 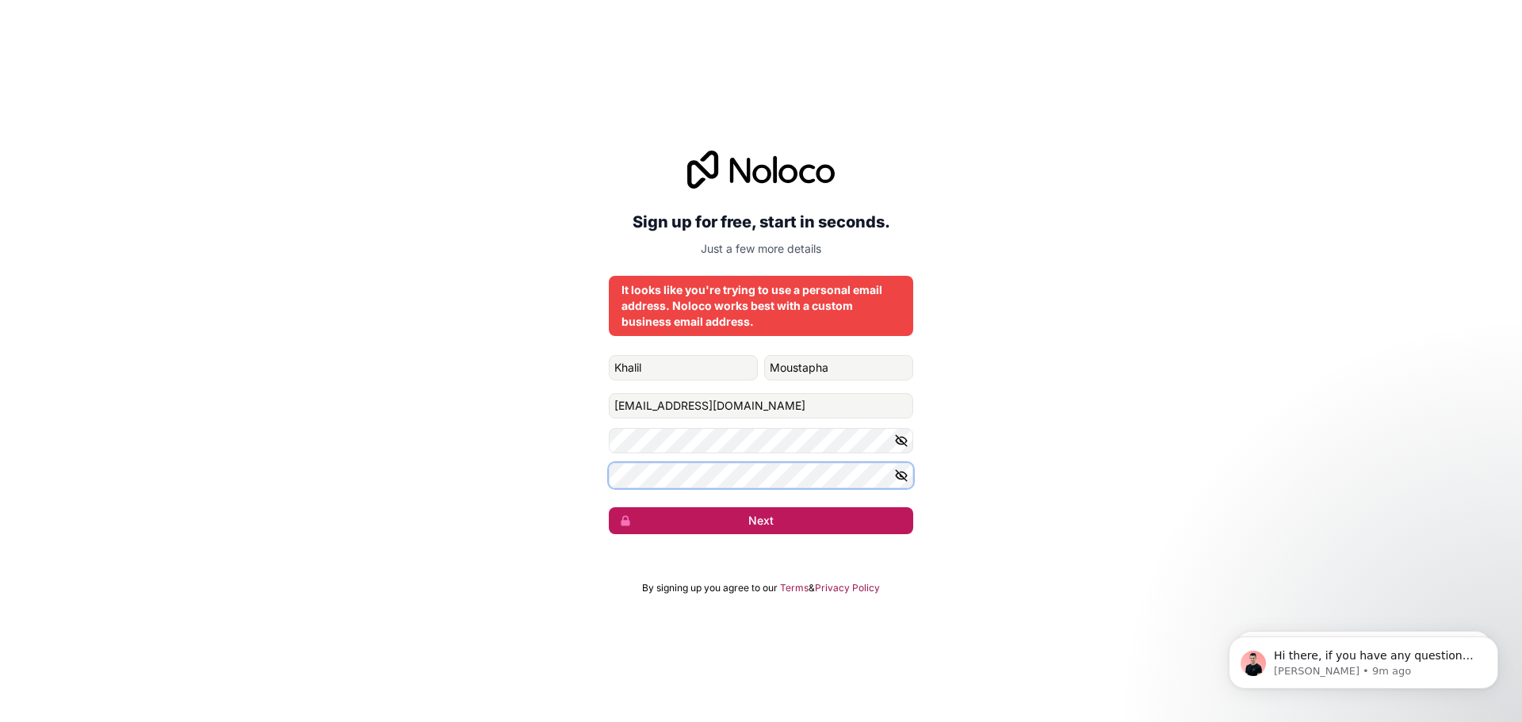 What do you see at coordinates (761, 441) in the screenshot?
I see `input: Password` at bounding box center [761, 441].